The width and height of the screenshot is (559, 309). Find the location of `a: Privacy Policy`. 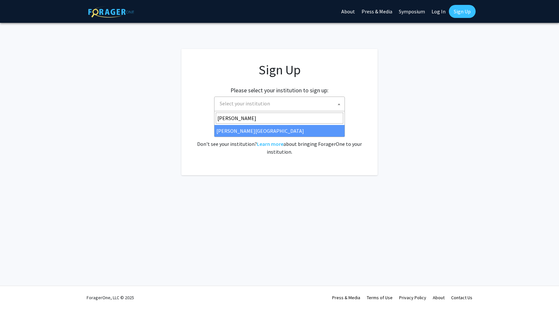

a: Privacy Policy is located at coordinates (412, 298).